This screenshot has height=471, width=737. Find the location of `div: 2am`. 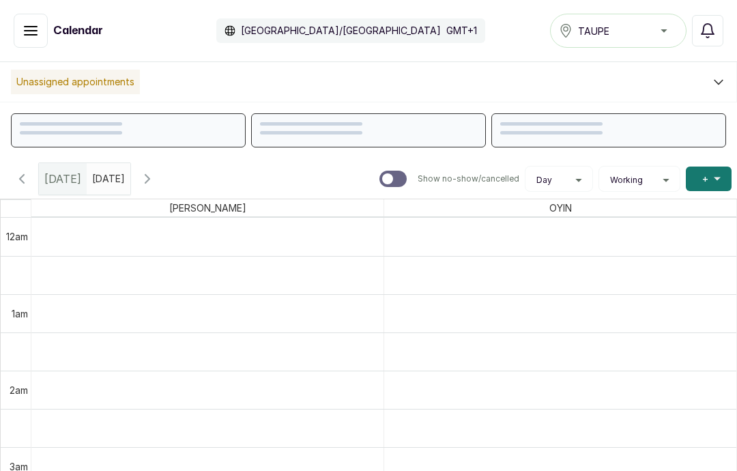

div: 2am is located at coordinates (18, 389).